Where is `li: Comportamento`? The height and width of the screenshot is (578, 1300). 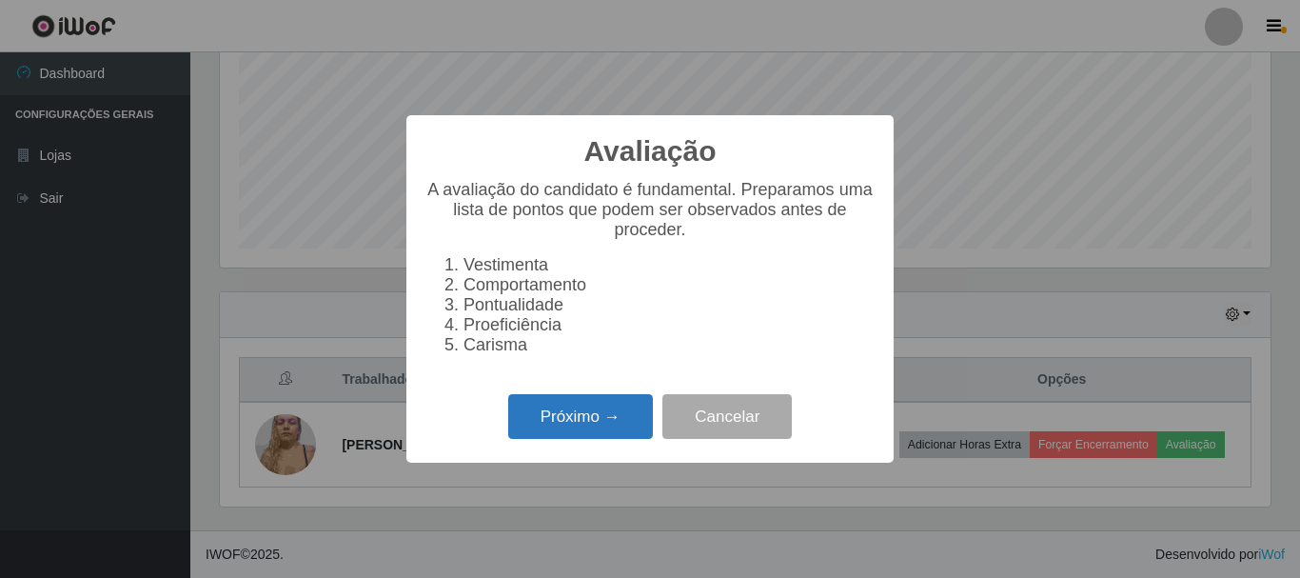 li: Comportamento is located at coordinates (669, 285).